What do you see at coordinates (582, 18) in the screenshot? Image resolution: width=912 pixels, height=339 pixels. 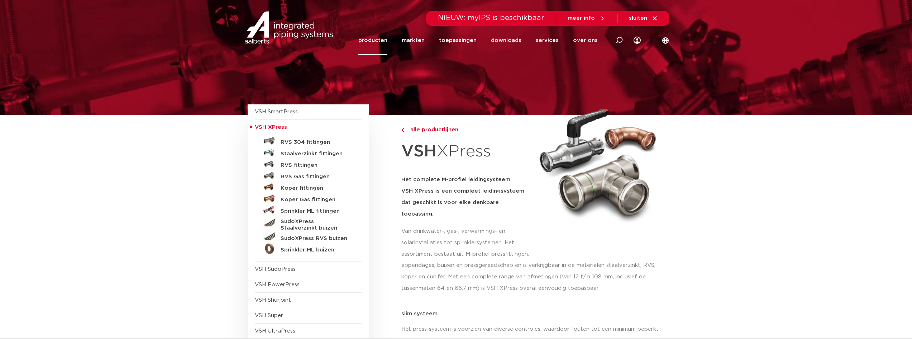 I see `span: meer info` at bounding box center [582, 18].